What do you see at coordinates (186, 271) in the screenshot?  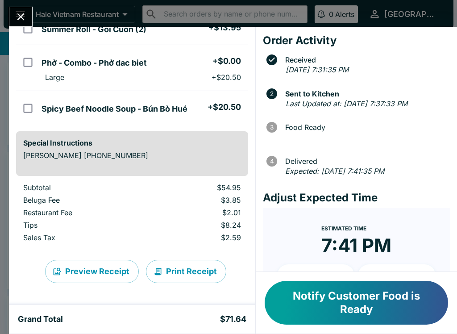 I see `button: Print Receipt` at bounding box center [186, 271].